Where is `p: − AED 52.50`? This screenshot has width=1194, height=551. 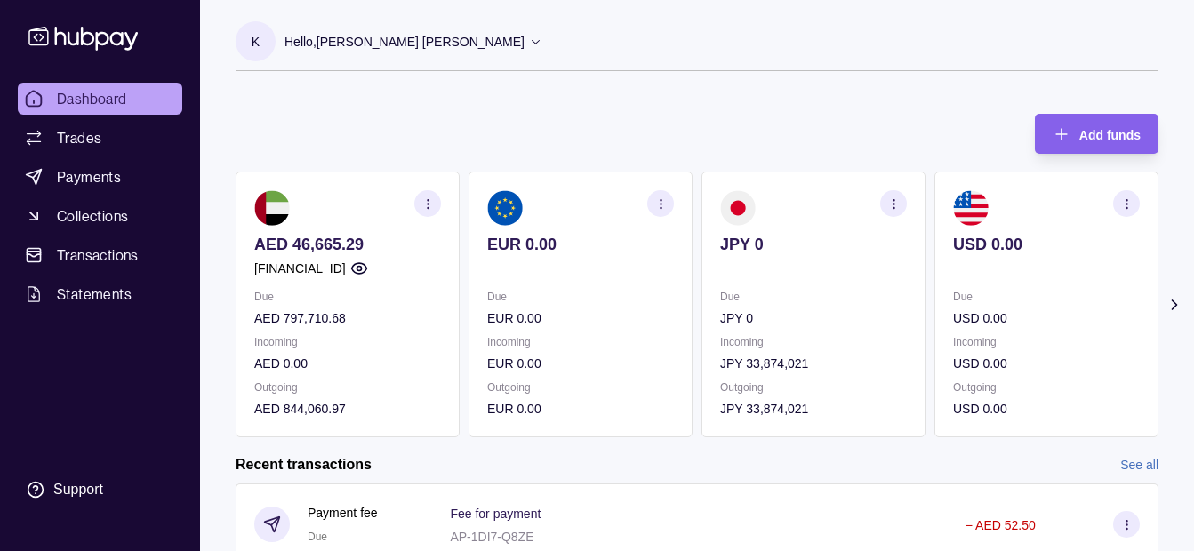
p: − AED 52.50 is located at coordinates (1000, 525).